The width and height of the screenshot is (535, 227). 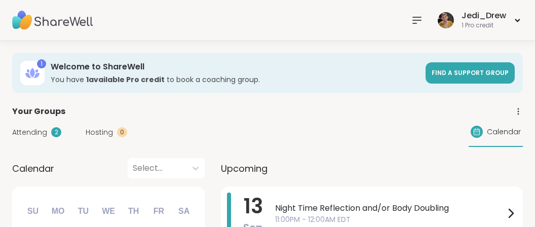 I want to click on span: Night Time Reflection and/or Body Doubling, so click(x=390, y=208).